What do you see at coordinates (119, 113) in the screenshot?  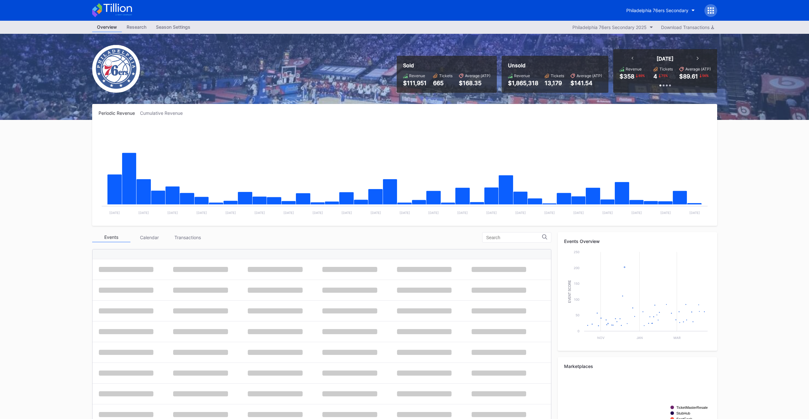 I see `div: Periodic Revenue` at bounding box center [119, 113].